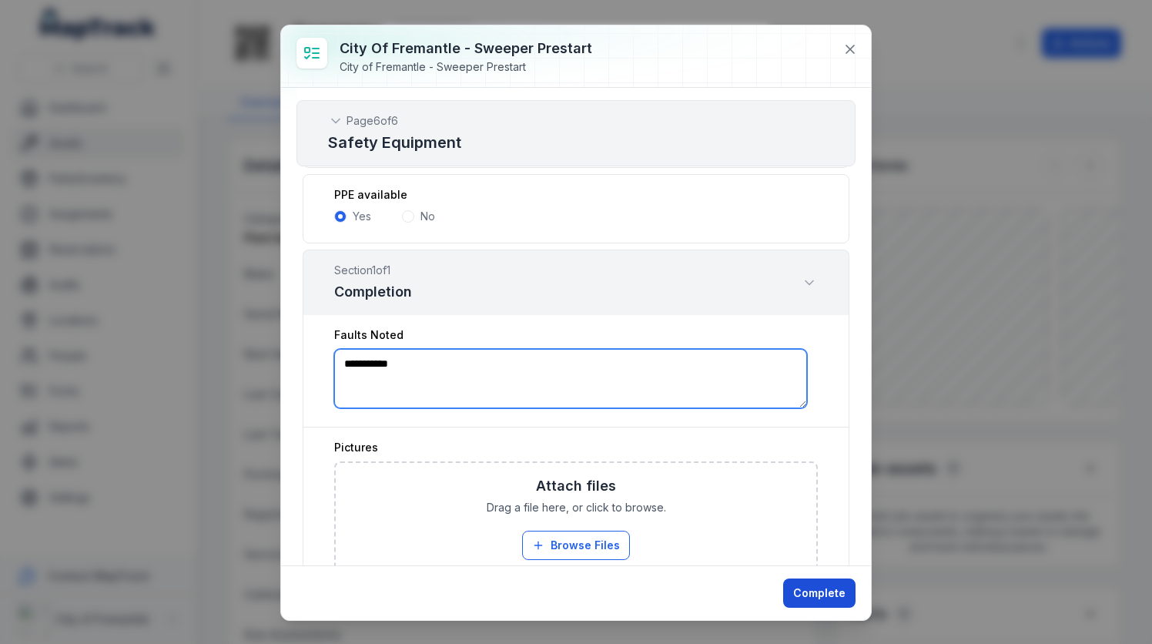 The width and height of the screenshot is (1152, 644). Describe the element at coordinates (466, 67) in the screenshot. I see `div: City of Fremantle - Sweeper Prestart` at that location.